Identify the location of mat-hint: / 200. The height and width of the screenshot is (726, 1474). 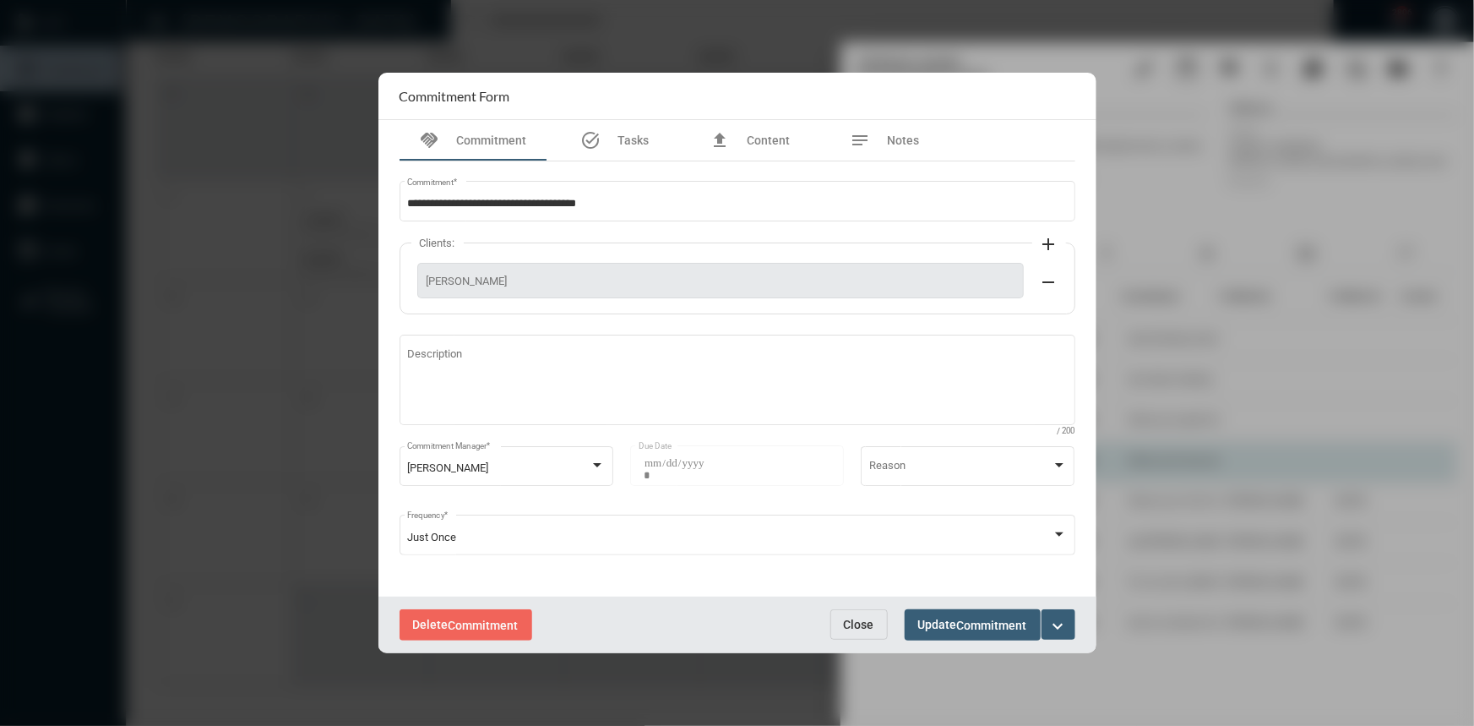
(1066, 431).